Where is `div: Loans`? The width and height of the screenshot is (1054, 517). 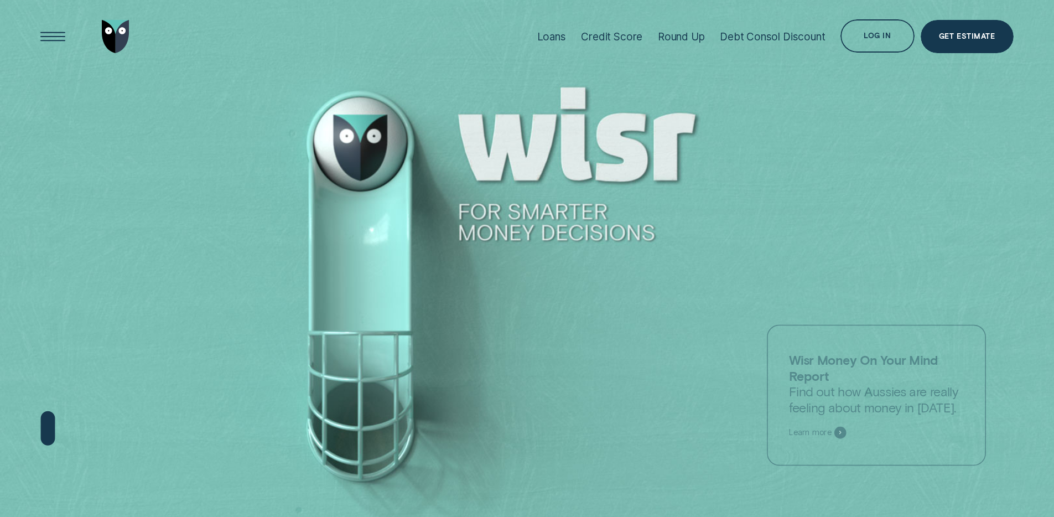
div: Loans is located at coordinates (551, 37).